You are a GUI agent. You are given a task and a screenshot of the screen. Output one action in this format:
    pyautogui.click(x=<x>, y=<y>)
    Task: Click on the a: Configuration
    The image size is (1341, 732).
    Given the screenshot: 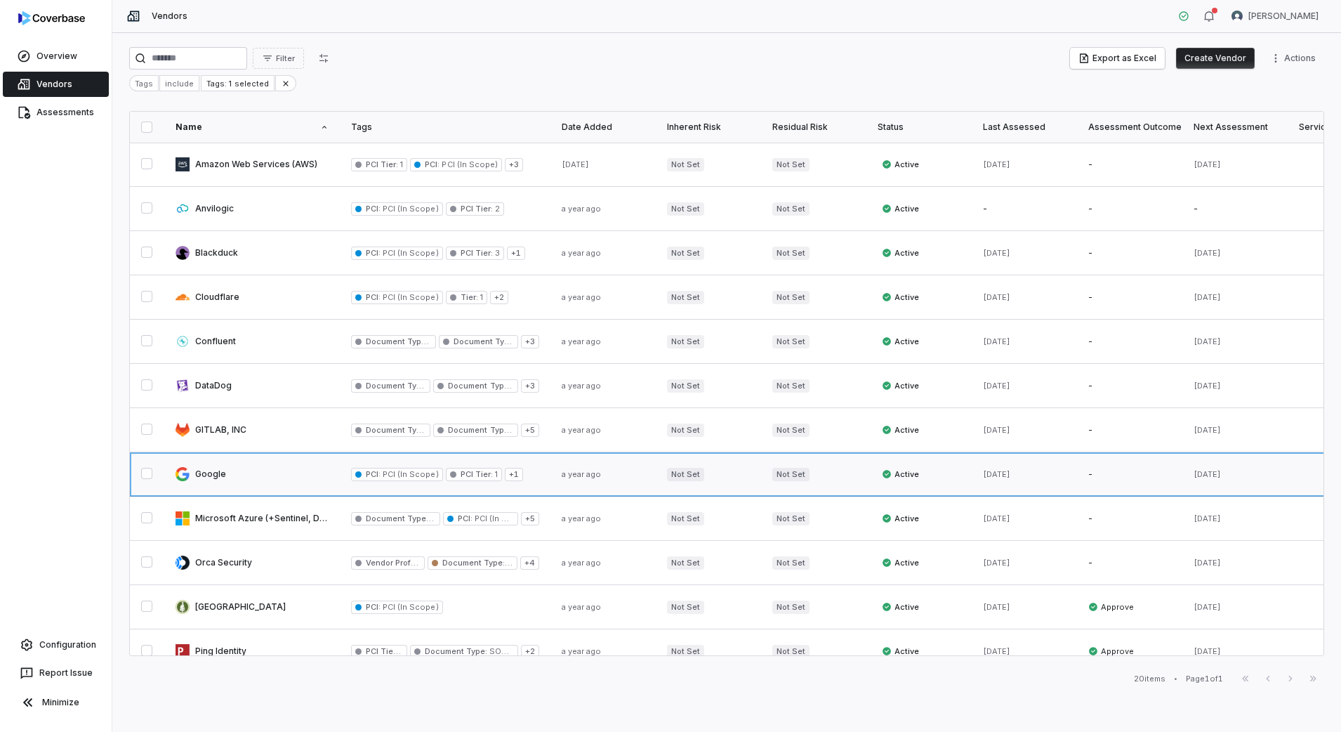 What is the action you would take?
    pyautogui.click(x=55, y=645)
    